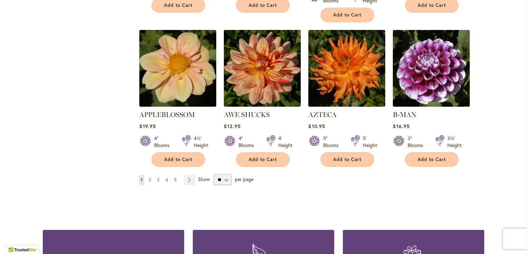 Image resolution: width=527 pixels, height=254 pixels. I want to click on div: 3" Blooms, so click(417, 142).